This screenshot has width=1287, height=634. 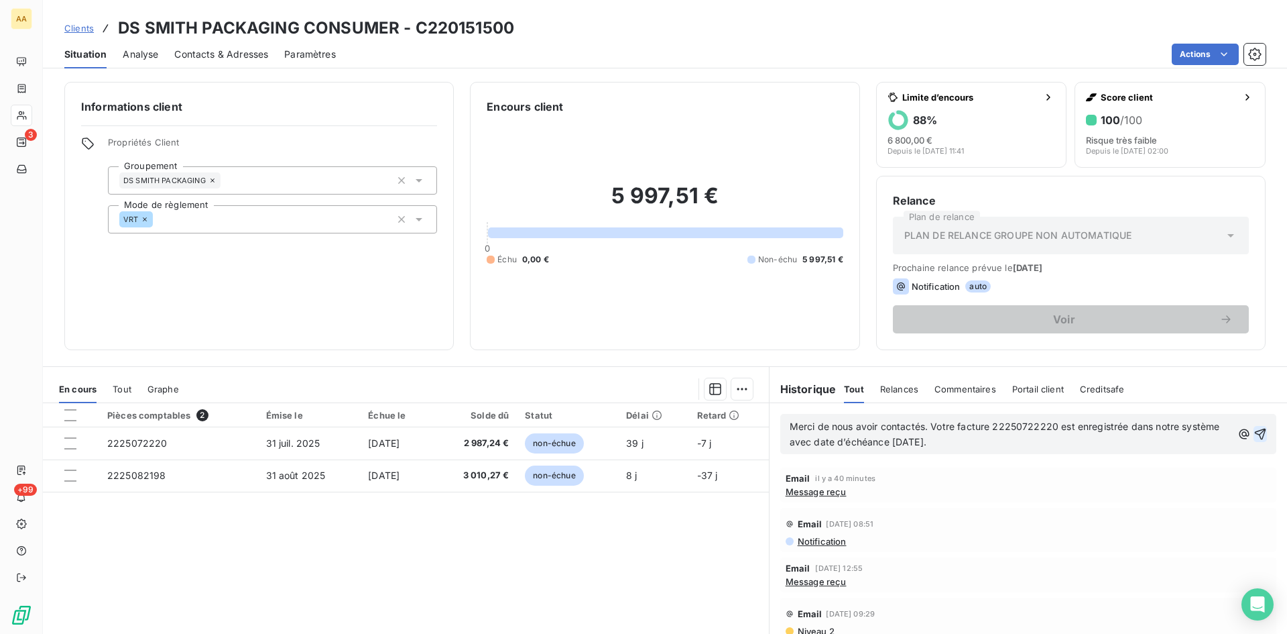 What do you see at coordinates (803, 389) in the screenshot?
I see `h6: Historique` at bounding box center [803, 389].